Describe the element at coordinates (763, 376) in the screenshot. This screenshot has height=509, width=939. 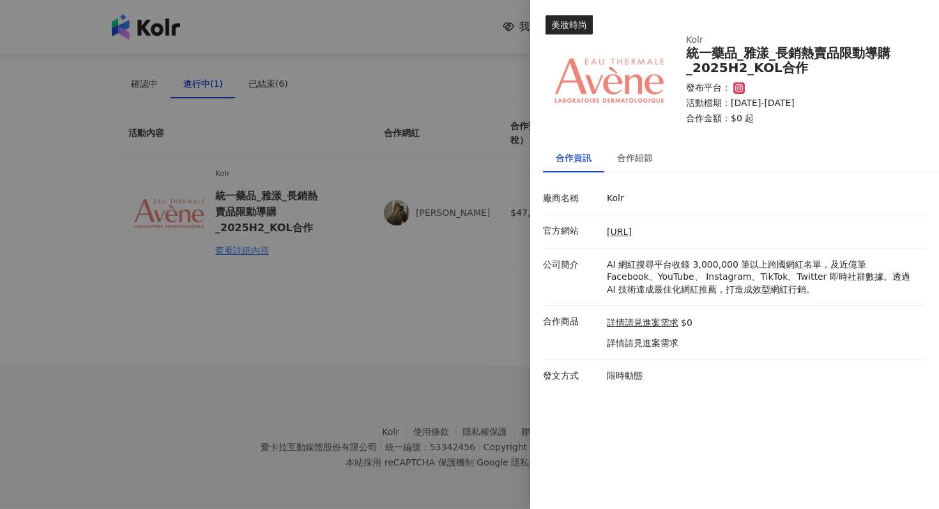
I see `p: 限時動態` at that location.